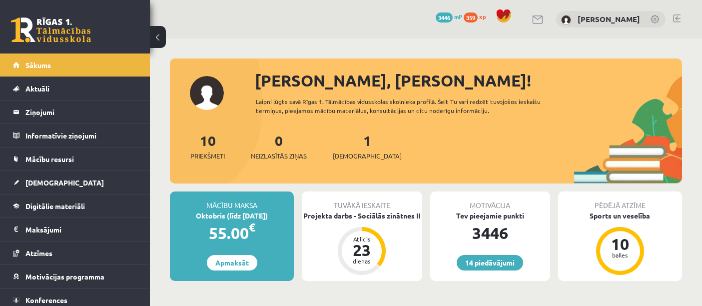 This screenshot has height=306, width=702. Describe the element at coordinates (75, 159) in the screenshot. I see `a: Mācību resursi` at that location.